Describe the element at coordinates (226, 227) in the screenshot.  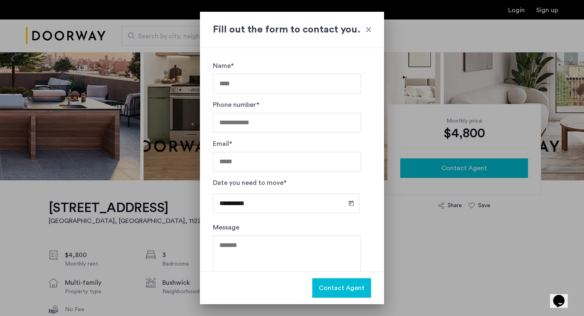
I see `label: Message` at that location.